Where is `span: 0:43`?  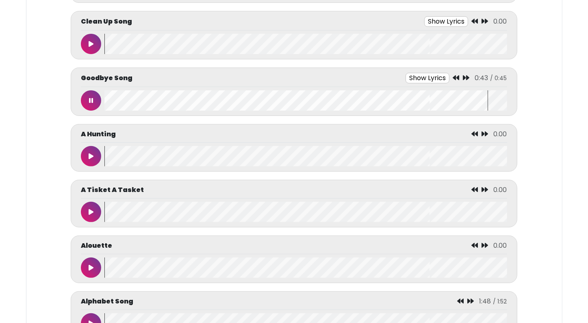
span: 0:43 is located at coordinates (482, 78).